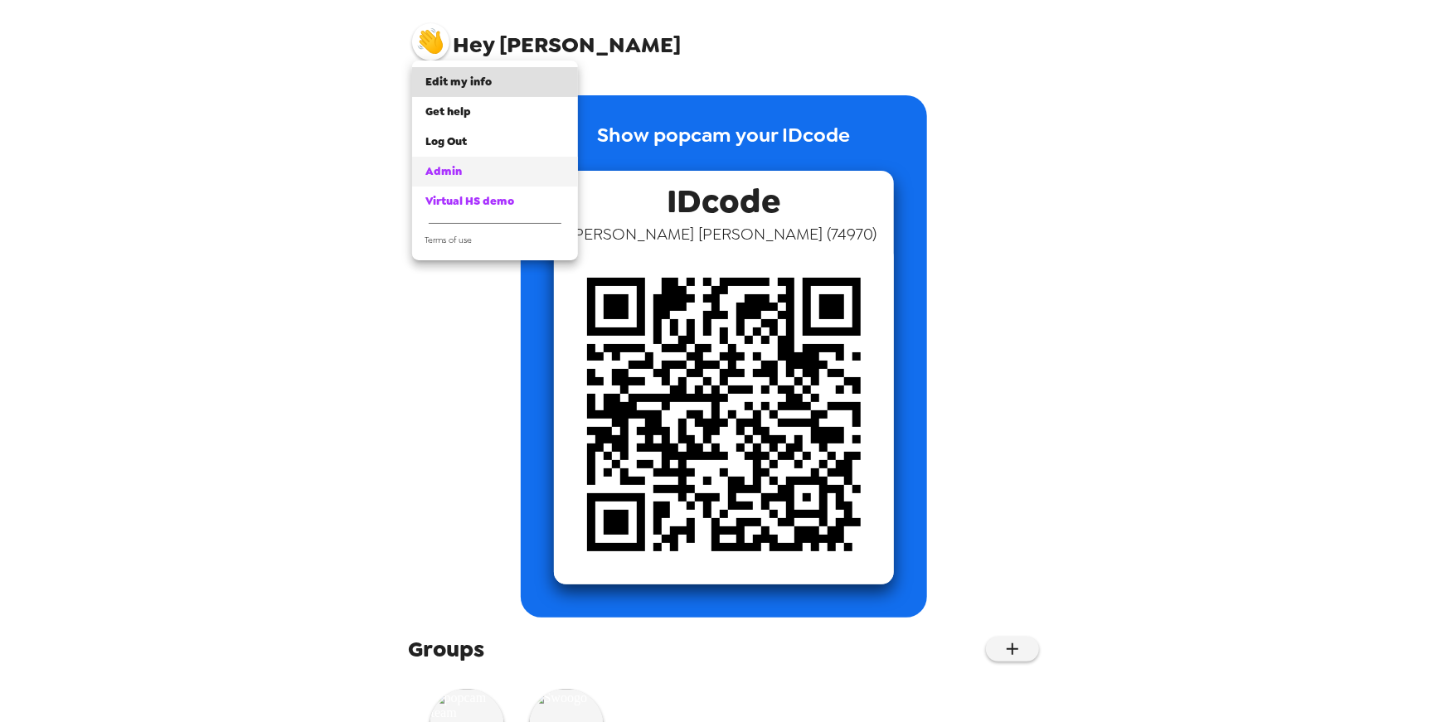  I want to click on span: Edit my info, so click(459, 81).